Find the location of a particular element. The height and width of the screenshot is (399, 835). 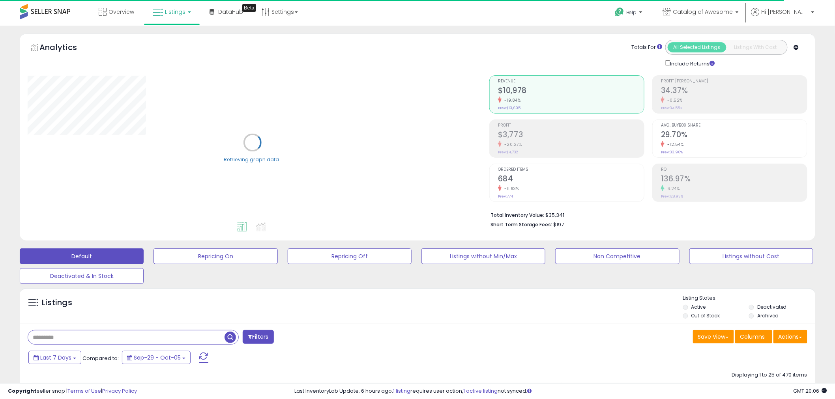

div: Displaying 1 to 25 of 470 items is located at coordinates (769, 375).